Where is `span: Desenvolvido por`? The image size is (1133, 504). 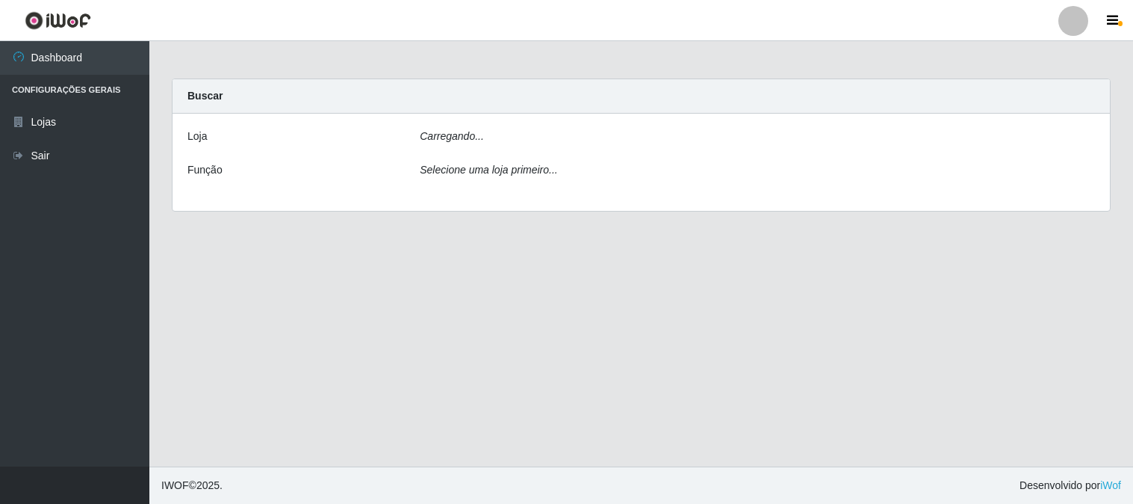 span: Desenvolvido por is located at coordinates (1071, 485).